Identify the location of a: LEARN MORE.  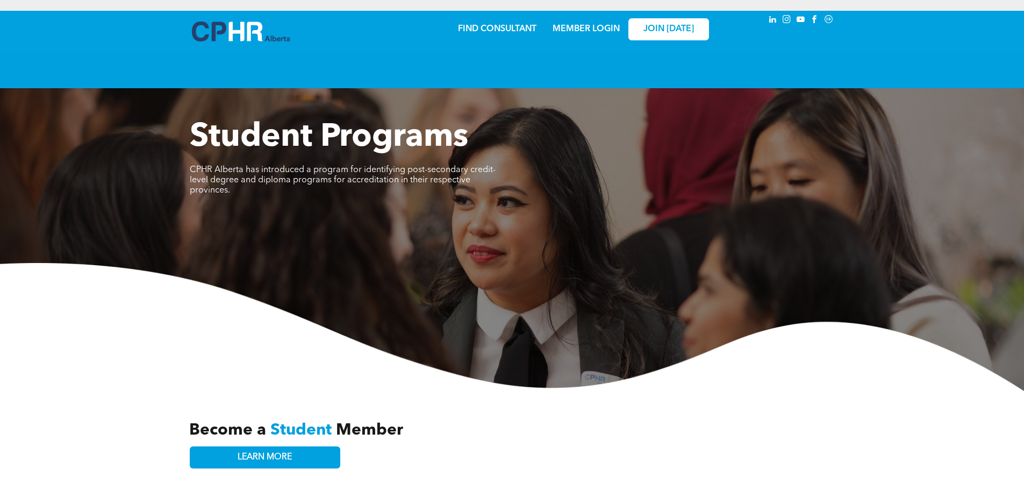
(265, 457).